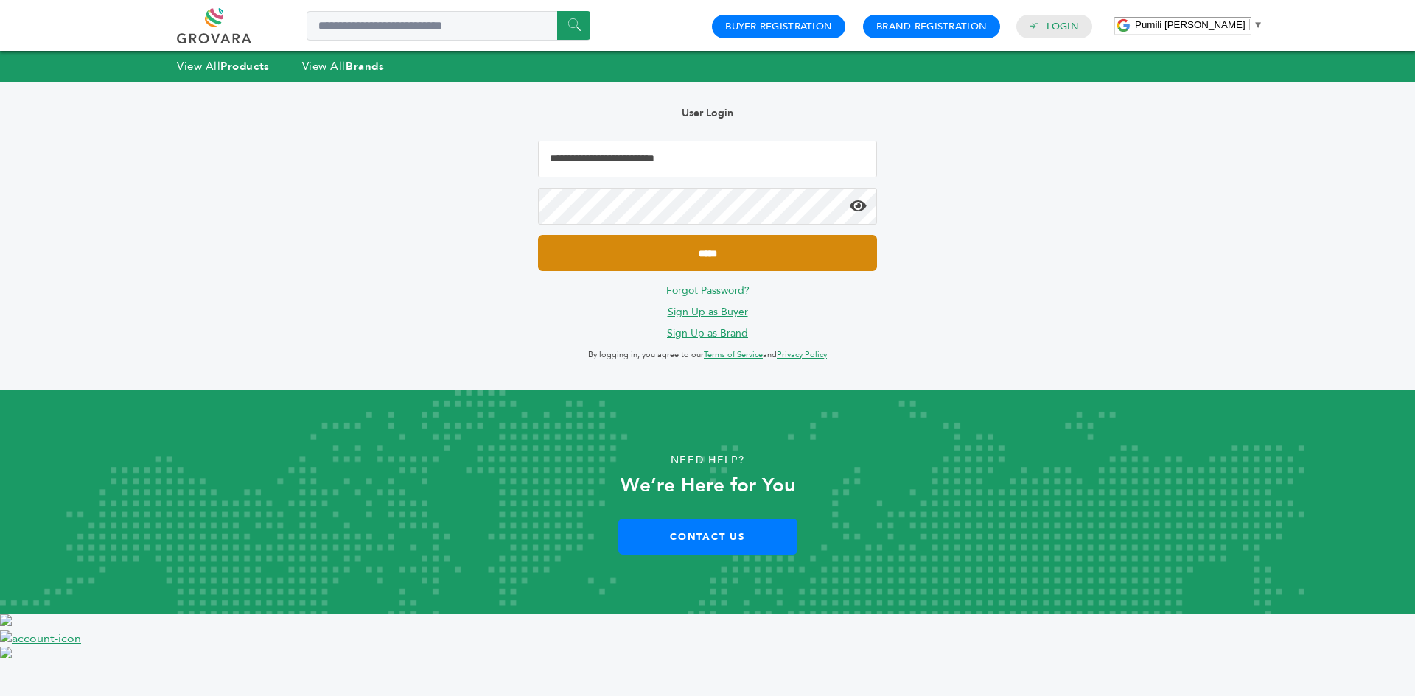 The height and width of the screenshot is (696, 1415). What do you see at coordinates (1063, 27) in the screenshot?
I see `a: Login` at bounding box center [1063, 27].